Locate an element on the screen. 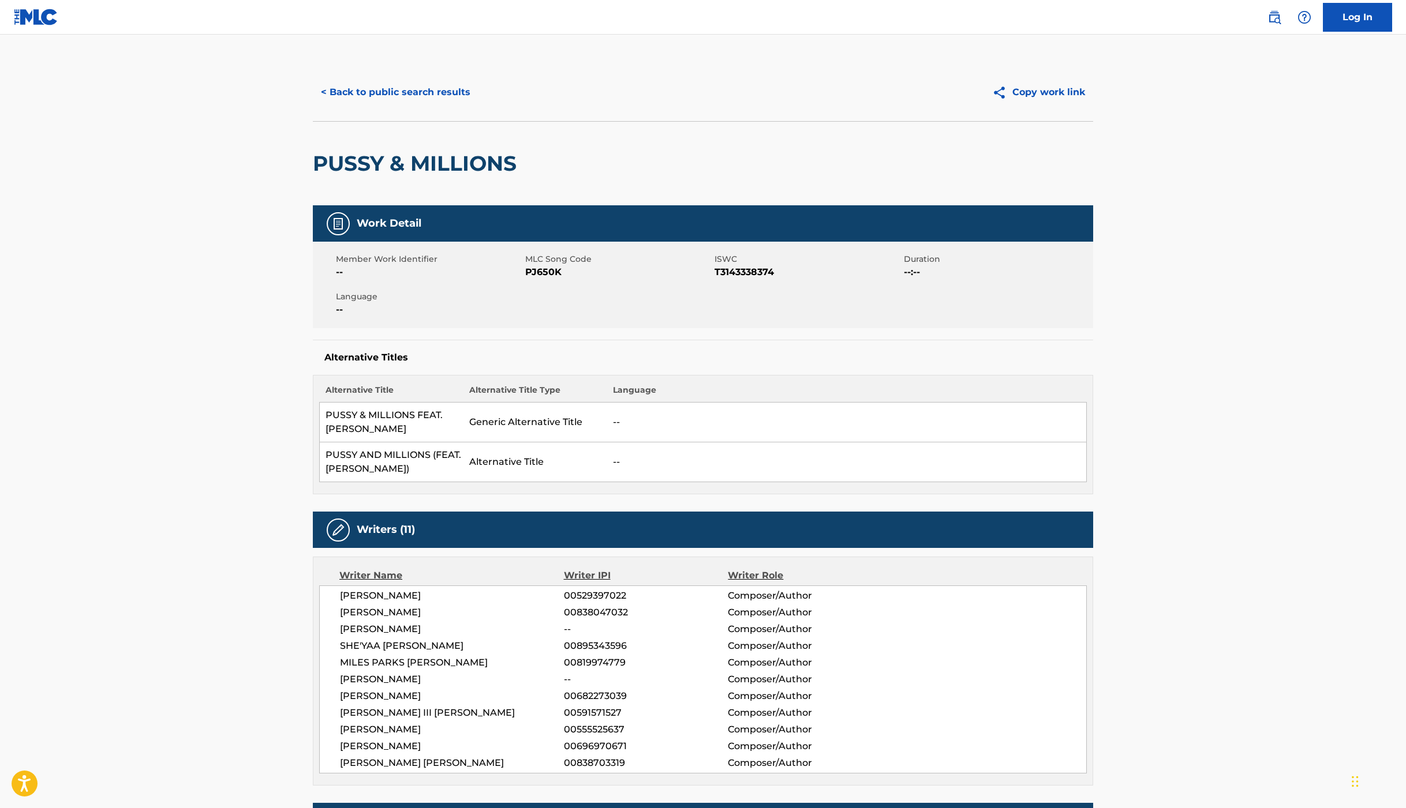 This screenshot has width=1406, height=808. span: 00838703319 is located at coordinates (646, 763).